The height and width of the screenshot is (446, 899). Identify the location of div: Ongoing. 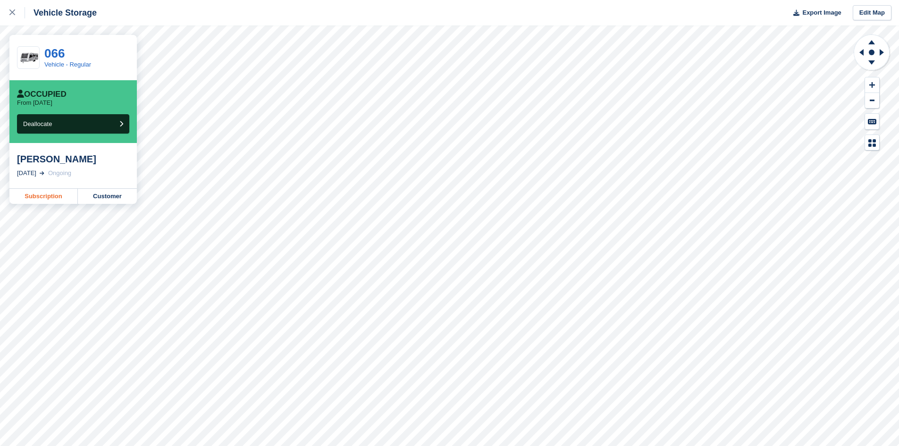
(59, 173).